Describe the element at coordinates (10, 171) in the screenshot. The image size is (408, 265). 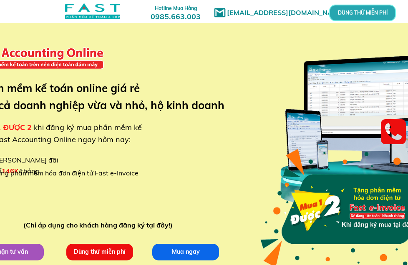
I see `span: 146K` at that location.